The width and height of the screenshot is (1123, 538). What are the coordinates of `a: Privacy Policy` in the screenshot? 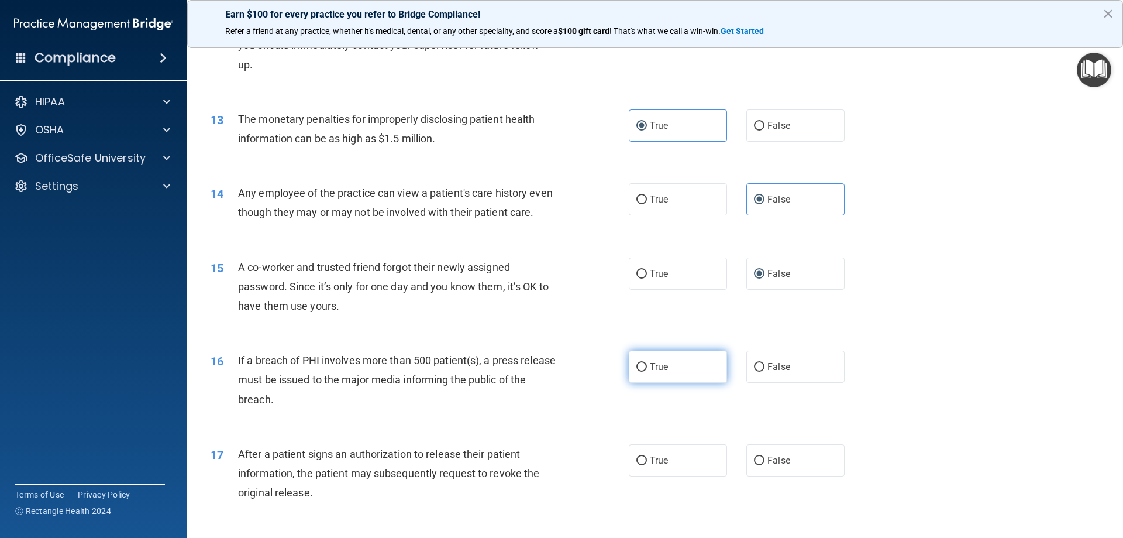 It's located at (104, 494).